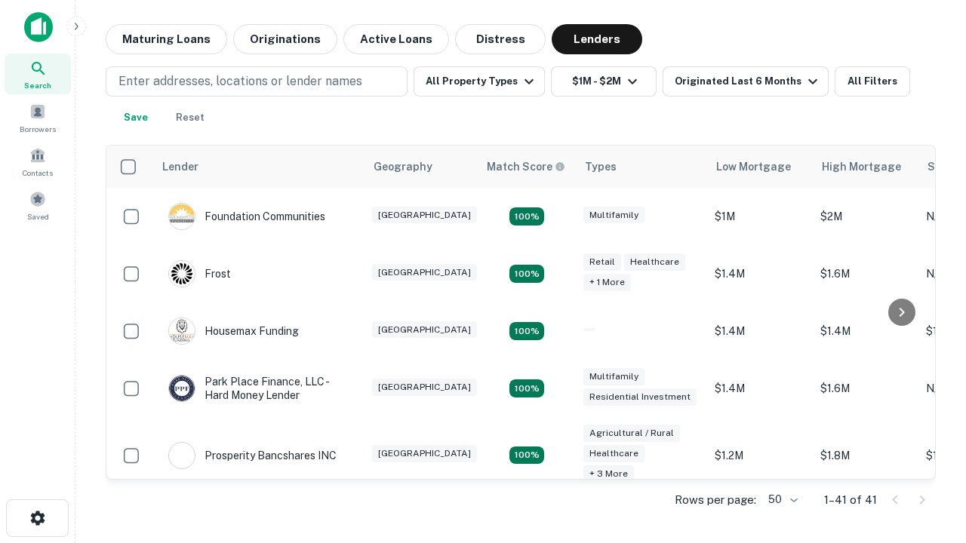 Image resolution: width=966 pixels, height=543 pixels. Describe the element at coordinates (597, 39) in the screenshot. I see `button: Lenders` at that location.